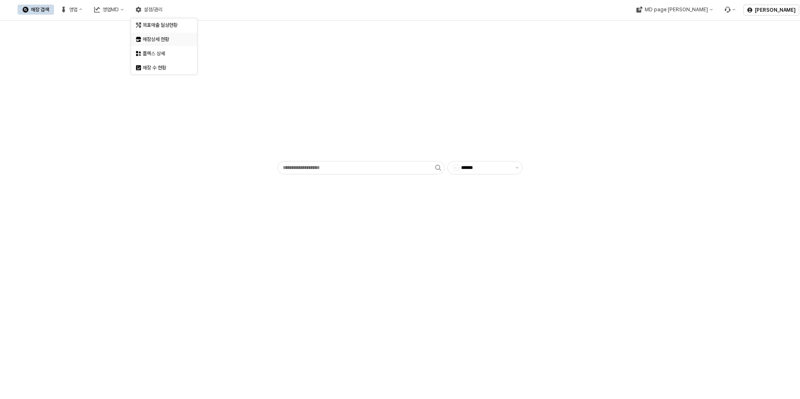 The height and width of the screenshot is (399, 800). What do you see at coordinates (165, 39) in the screenshot?
I see `div: 매장상세 현황` at bounding box center [165, 39].